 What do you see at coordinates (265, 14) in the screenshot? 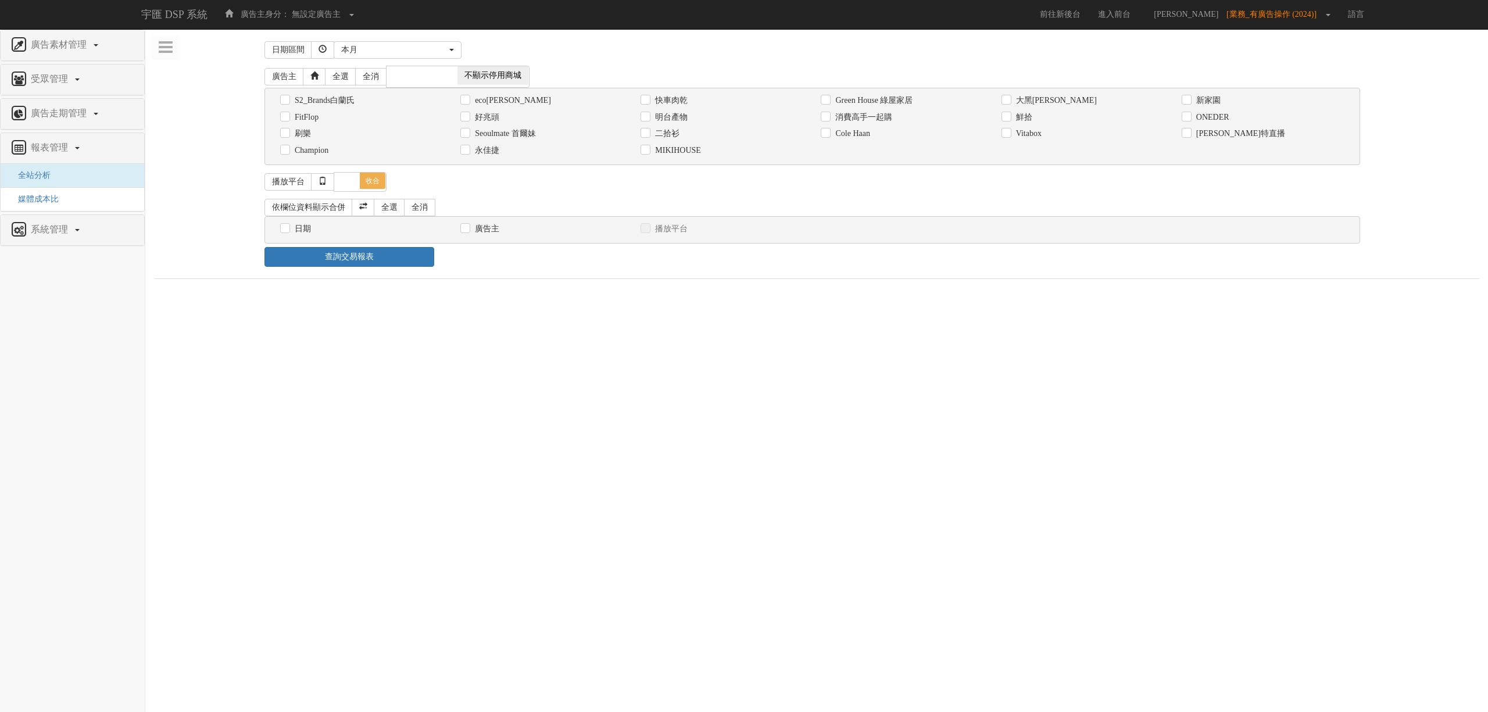
I see `span: 廣告主身分：` at bounding box center [265, 14].